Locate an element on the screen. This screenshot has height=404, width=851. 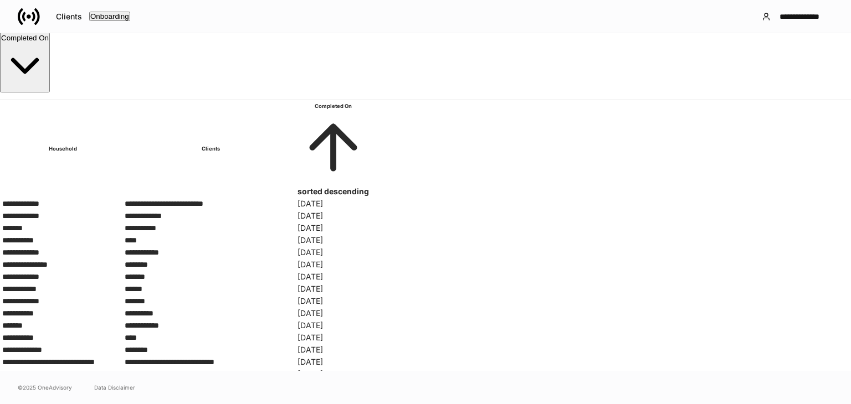
div: Onboarding is located at coordinates (110, 16).